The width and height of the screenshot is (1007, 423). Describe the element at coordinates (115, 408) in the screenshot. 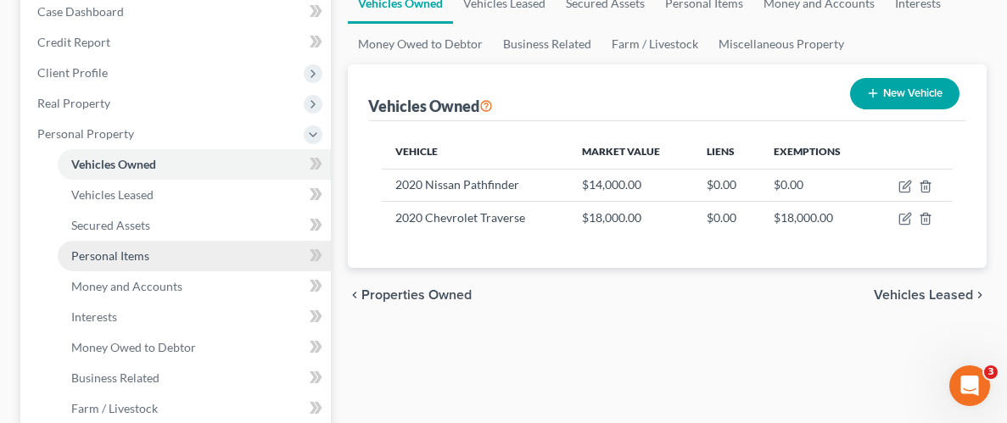

I see `span: Farm / Livestock` at that location.